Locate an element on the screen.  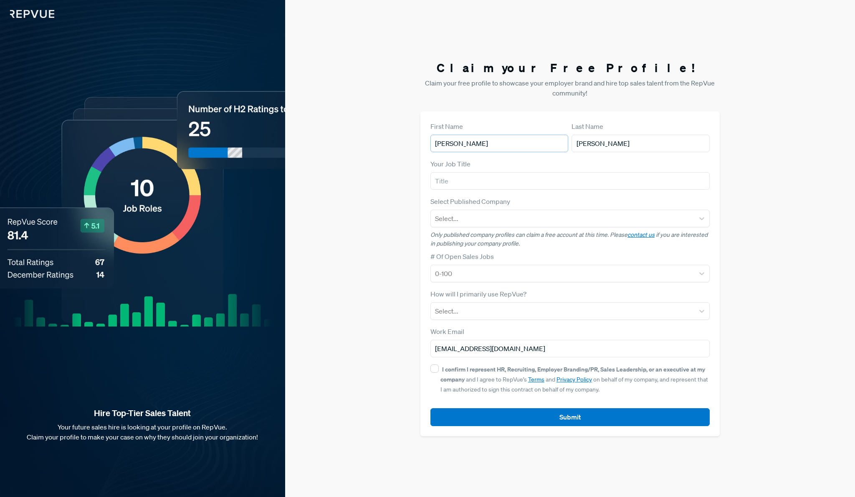
input: Email is located at coordinates (570, 349).